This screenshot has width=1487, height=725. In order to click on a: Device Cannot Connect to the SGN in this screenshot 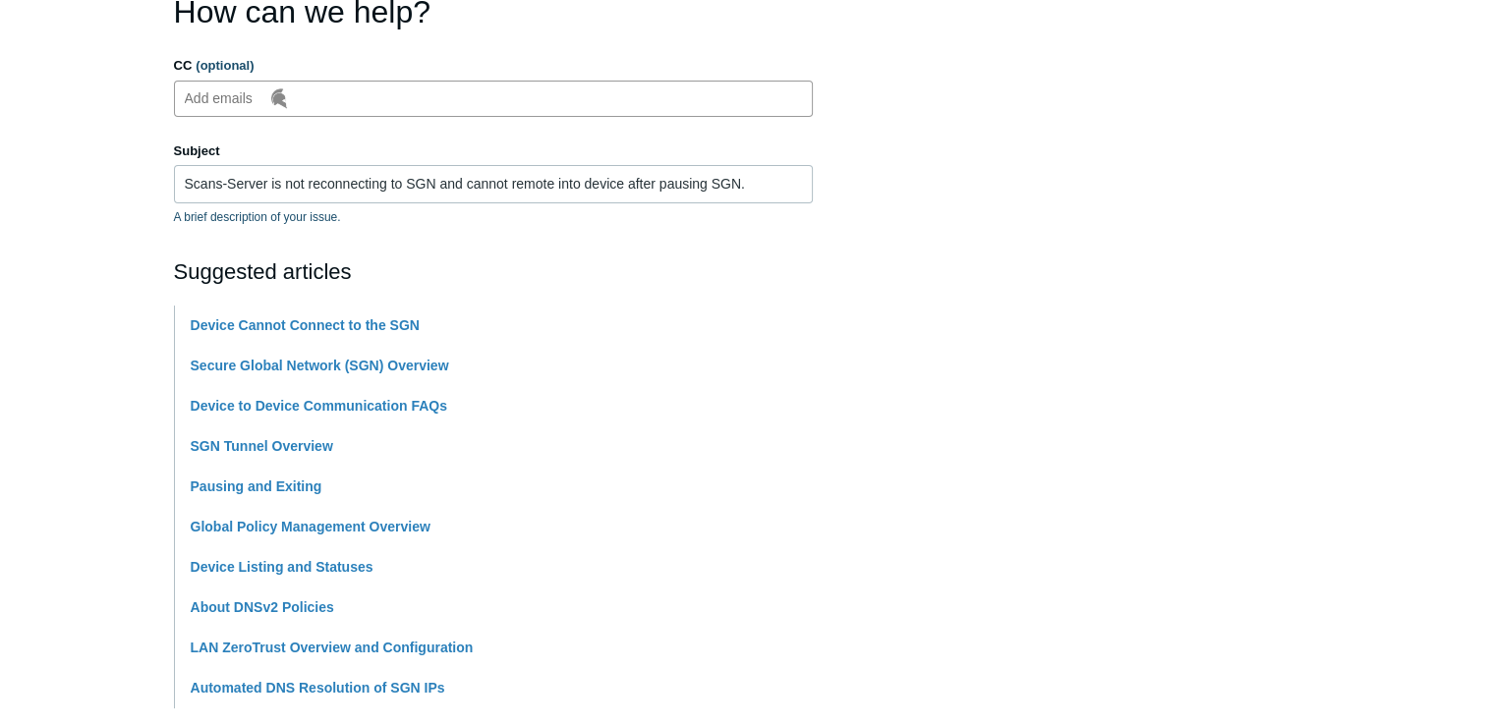, I will do `click(305, 325)`.